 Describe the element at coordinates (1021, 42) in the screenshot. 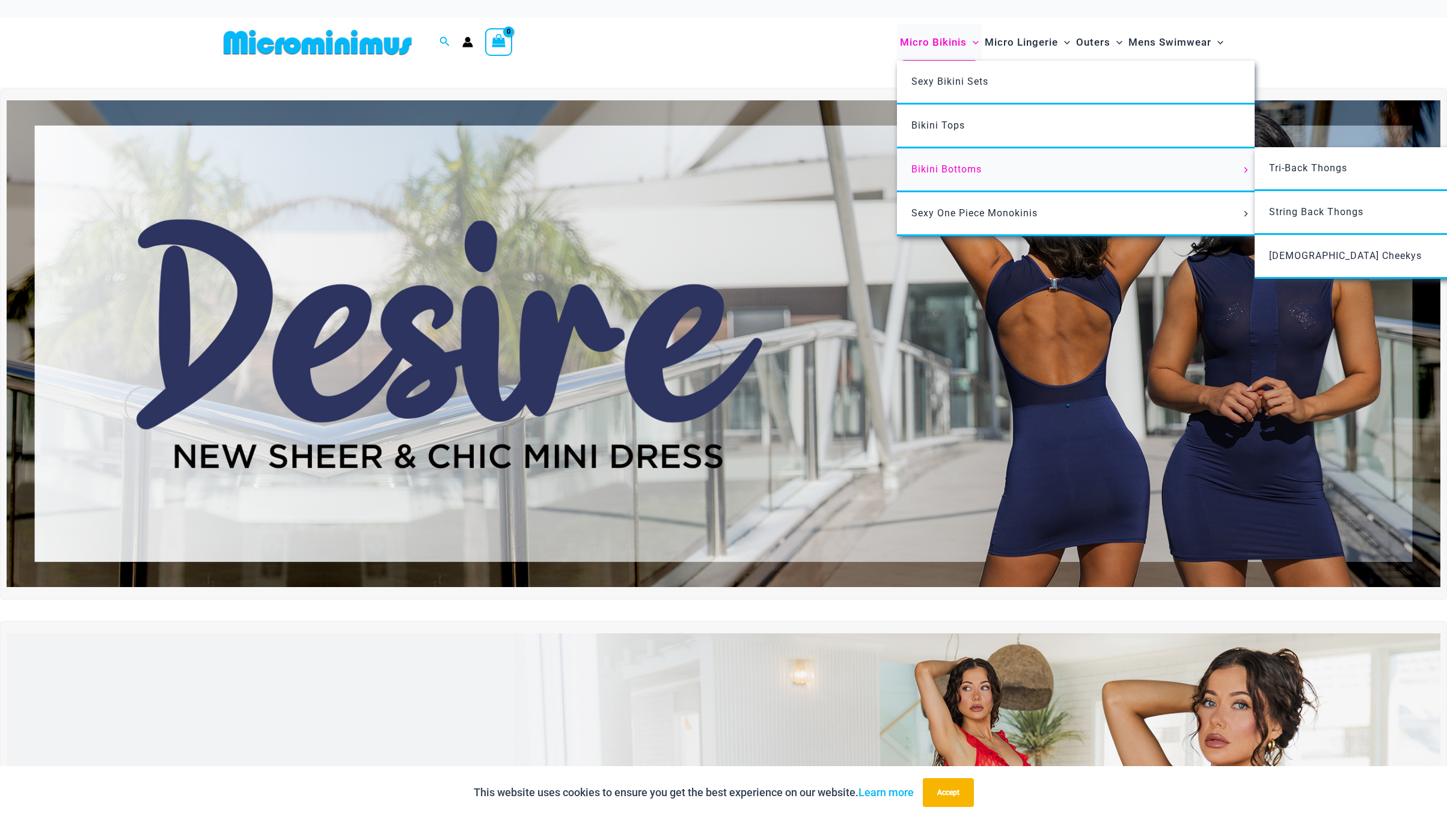

I see `span: Micro Lingerie` at that location.